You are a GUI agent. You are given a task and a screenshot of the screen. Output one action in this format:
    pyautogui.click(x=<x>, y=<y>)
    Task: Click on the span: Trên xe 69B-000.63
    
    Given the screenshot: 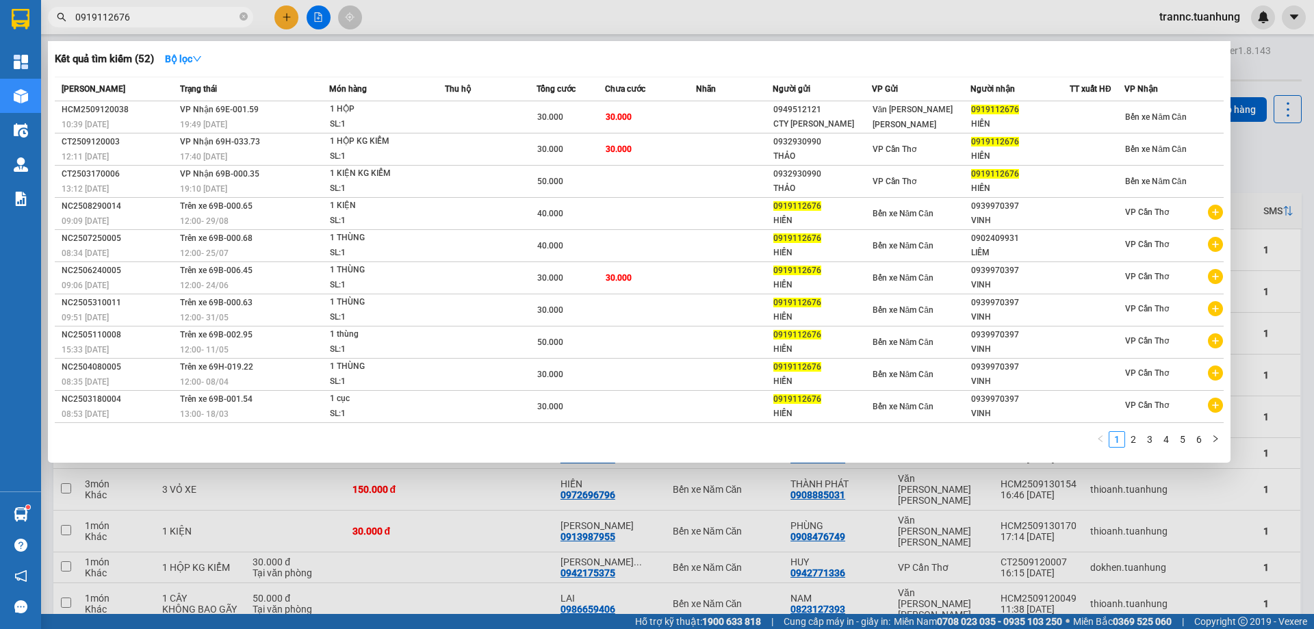 What is the action you would take?
    pyautogui.click(x=216, y=302)
    